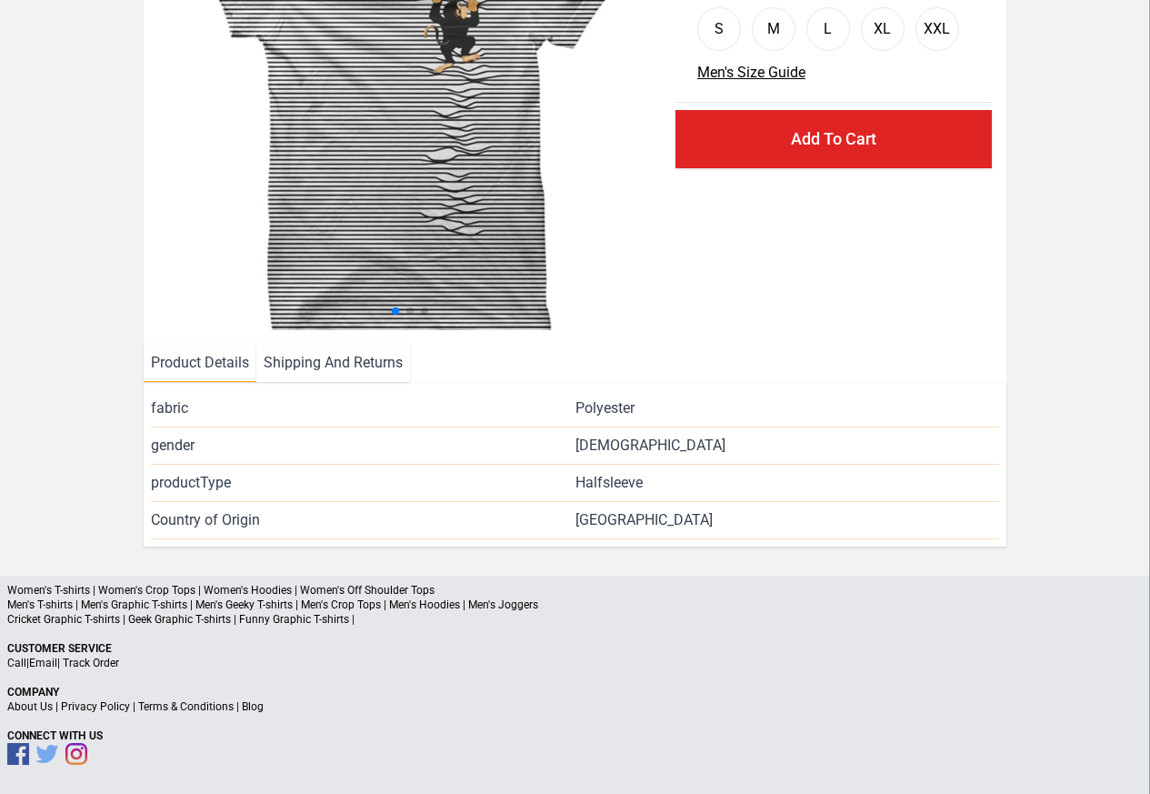 The height and width of the screenshot is (794, 1150). What do you see at coordinates (363, 446) in the screenshot?
I see `span: gender` at bounding box center [363, 446].